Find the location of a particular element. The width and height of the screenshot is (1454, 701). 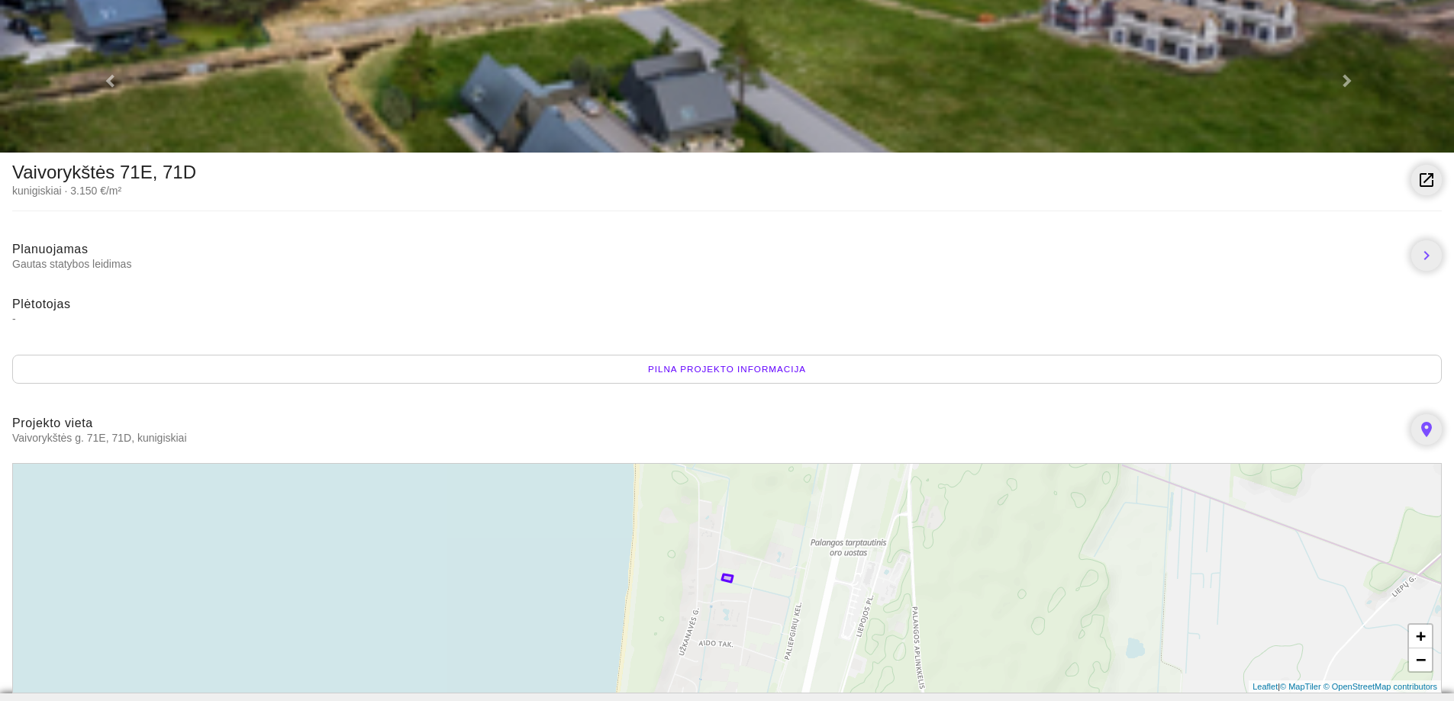

a: © OpenStreetMap contributors is located at coordinates (1380, 687).